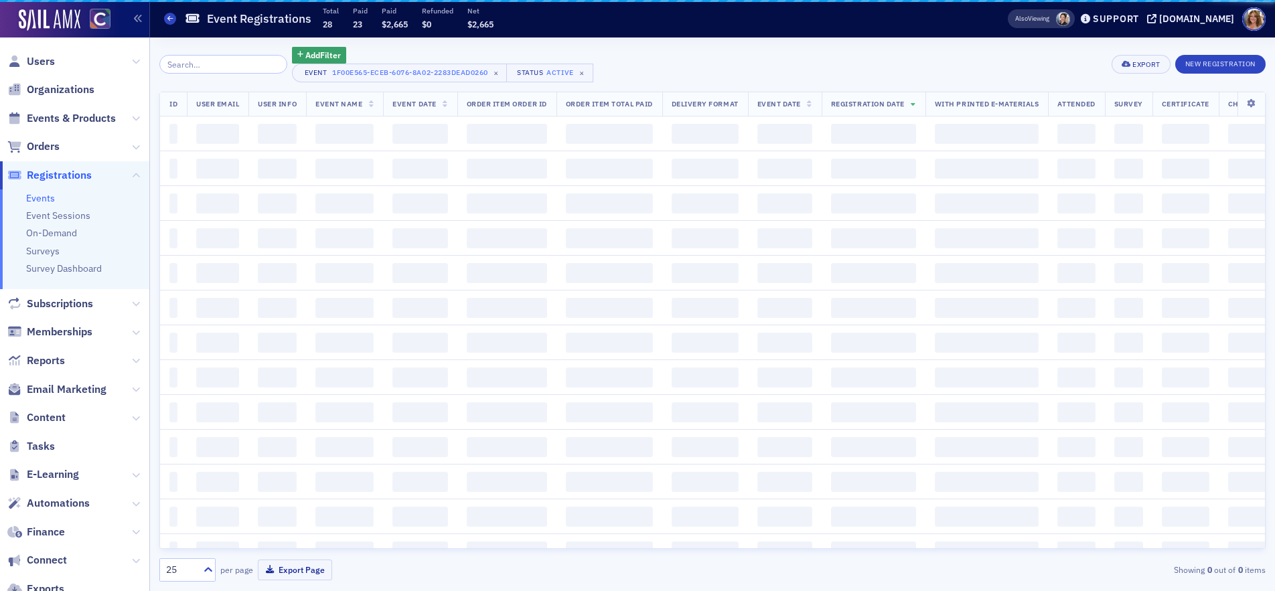  What do you see at coordinates (41, 62) in the screenshot?
I see `span: Users` at bounding box center [41, 62].